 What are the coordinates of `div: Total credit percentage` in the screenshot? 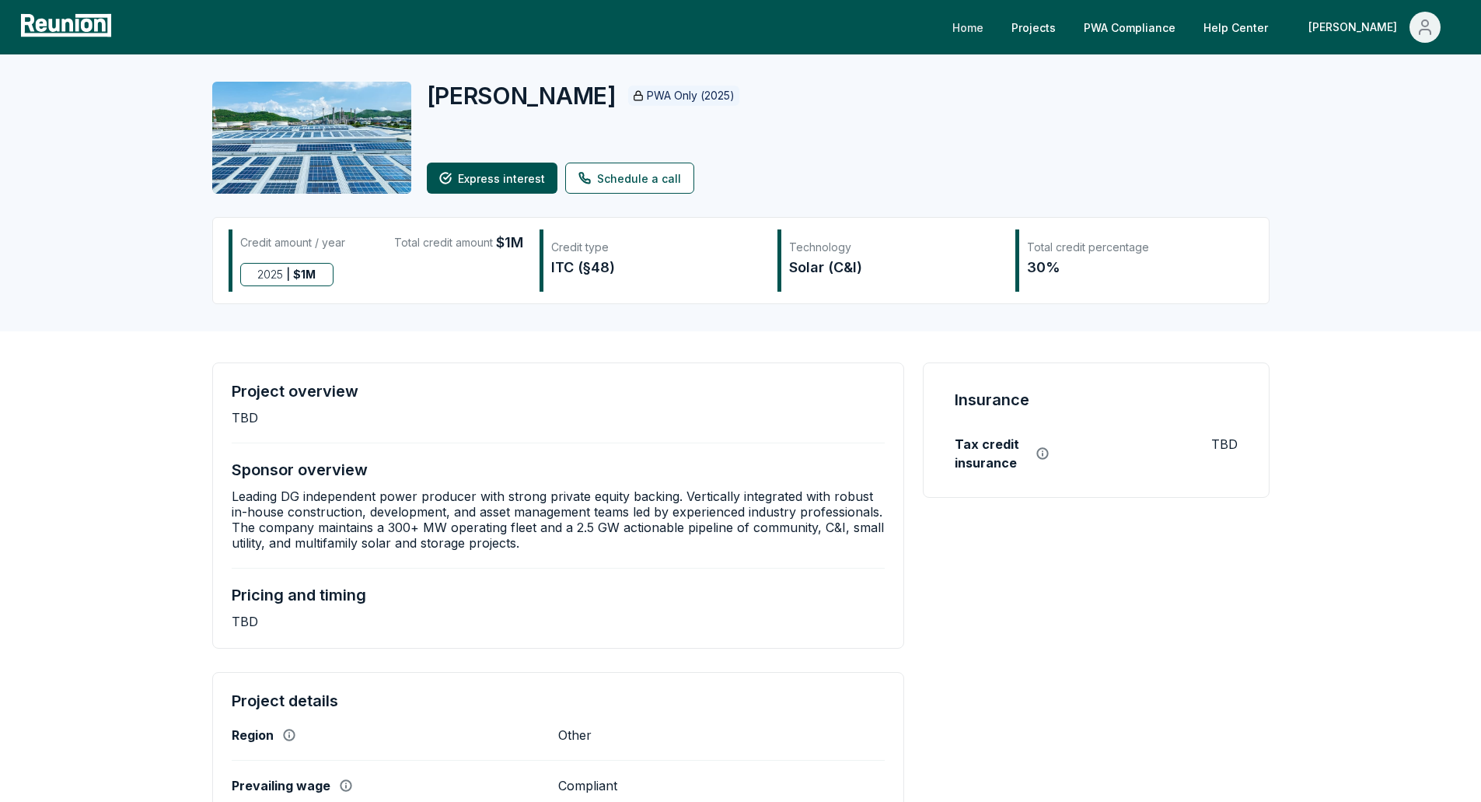 It's located at (1132, 247).